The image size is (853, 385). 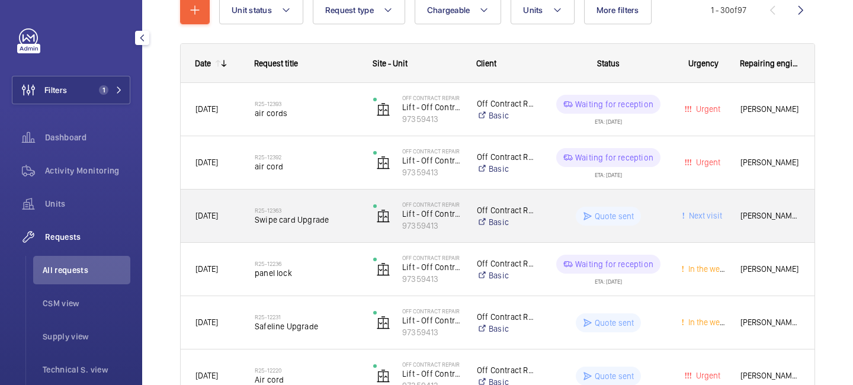 I want to click on h2: R25-12236, so click(x=306, y=263).